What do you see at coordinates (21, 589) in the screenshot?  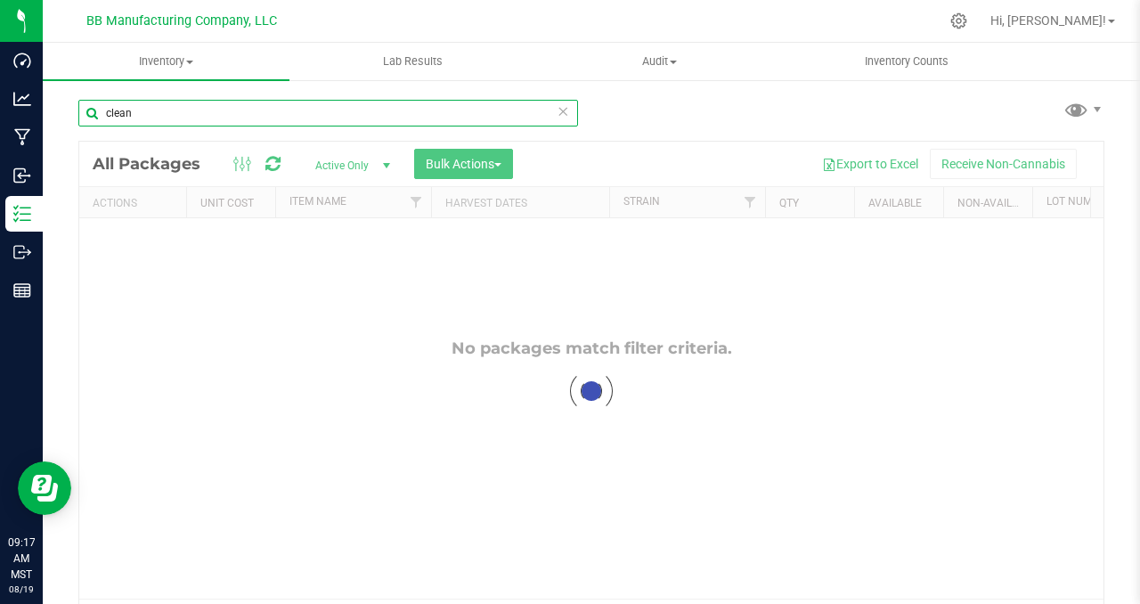 I see `p: 08/19` at bounding box center [21, 589].